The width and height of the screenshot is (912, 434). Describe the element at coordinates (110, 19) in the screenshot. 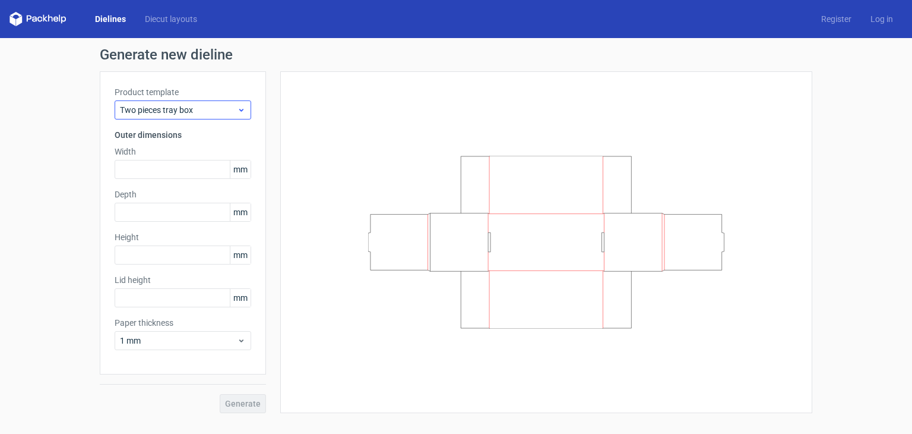

I see `a: Dielines` at that location.